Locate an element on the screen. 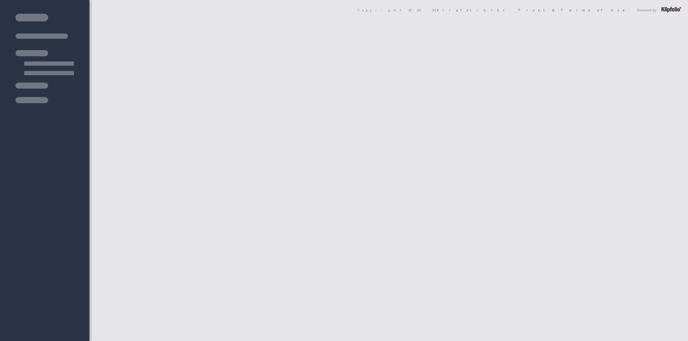 The image size is (688, 341). span: Powered by is located at coordinates (646, 10).